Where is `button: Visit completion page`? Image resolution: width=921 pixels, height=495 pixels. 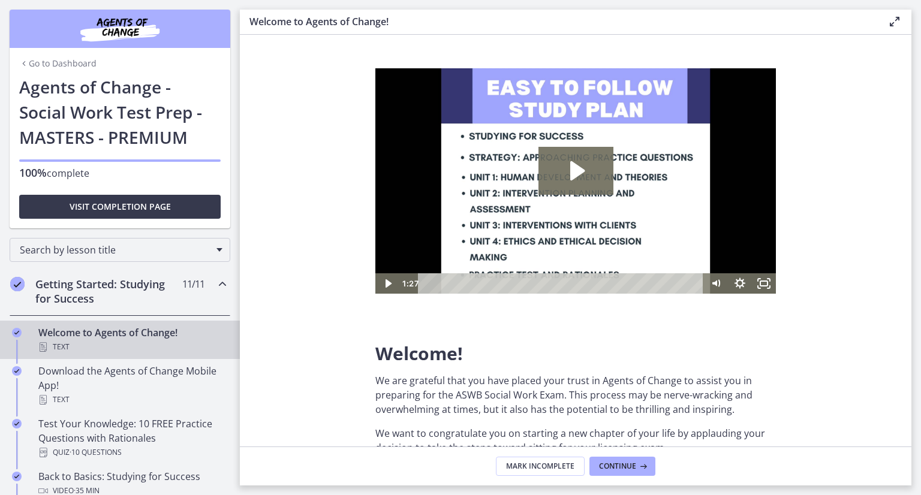 button: Visit completion page is located at coordinates (120, 207).